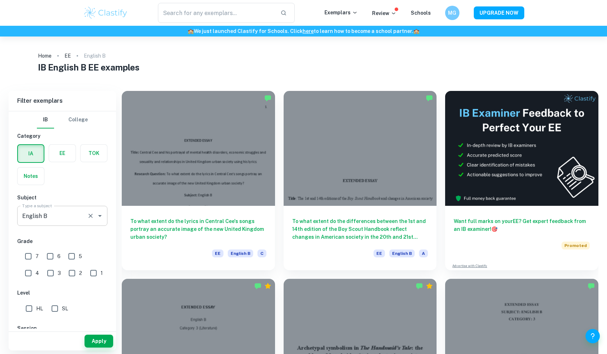 The width and height of the screenshot is (607, 354). What do you see at coordinates (59, 273) in the screenshot?
I see `span: 3` at bounding box center [59, 273].